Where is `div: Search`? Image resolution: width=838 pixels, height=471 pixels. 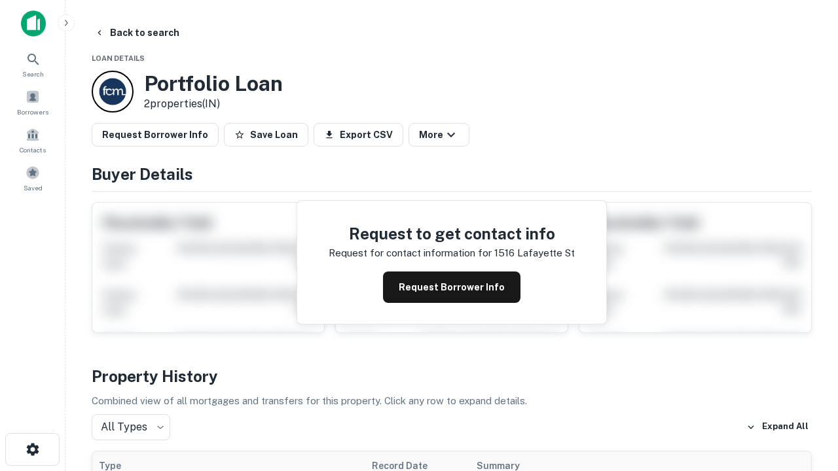
div: Search is located at coordinates (33, 64).